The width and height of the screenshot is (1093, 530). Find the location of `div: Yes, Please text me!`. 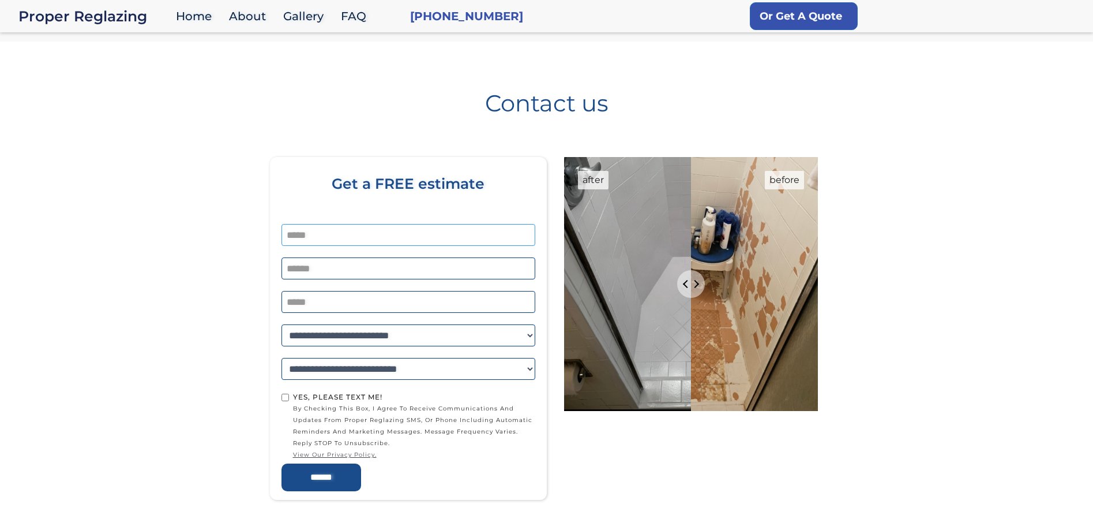

div: Yes, Please text me! is located at coordinates (414, 397).